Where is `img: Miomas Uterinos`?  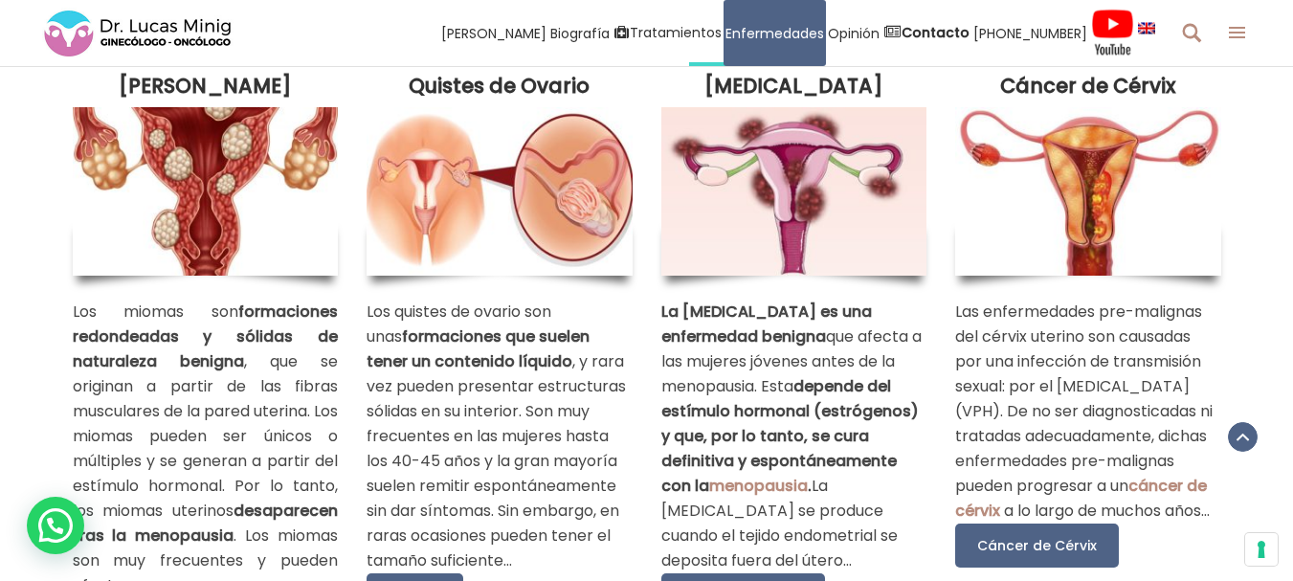
img: Miomas Uterinos is located at coordinates (206, 191).